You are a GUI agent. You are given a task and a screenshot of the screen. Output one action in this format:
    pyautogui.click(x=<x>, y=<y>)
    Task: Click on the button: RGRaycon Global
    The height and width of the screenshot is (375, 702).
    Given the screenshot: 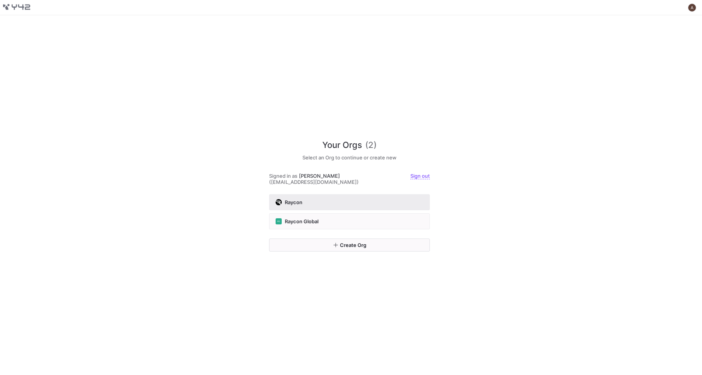 What is the action you would take?
    pyautogui.click(x=349, y=222)
    